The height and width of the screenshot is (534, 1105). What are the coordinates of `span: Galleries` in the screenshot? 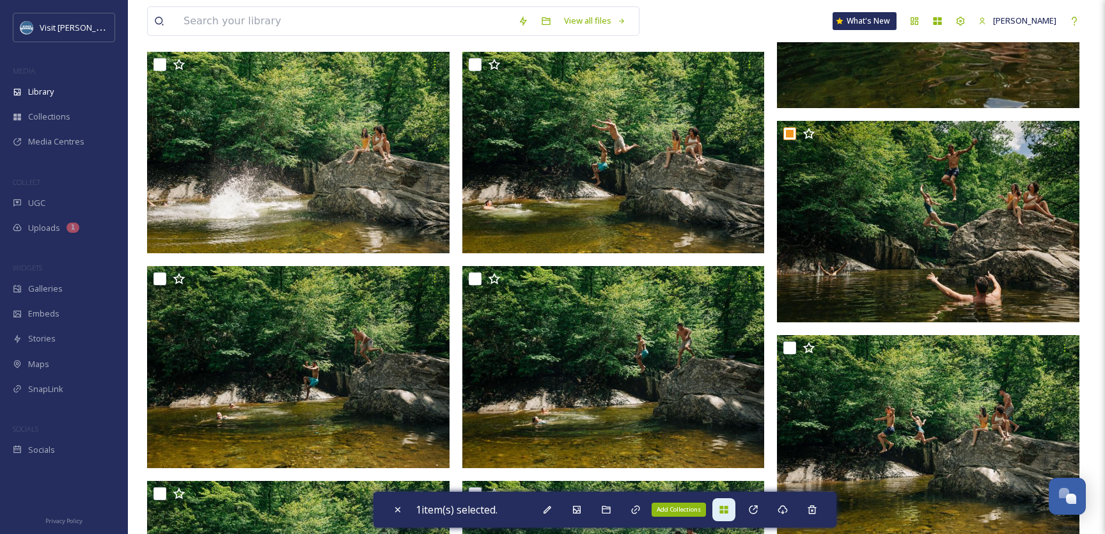 It's located at (45, 289).